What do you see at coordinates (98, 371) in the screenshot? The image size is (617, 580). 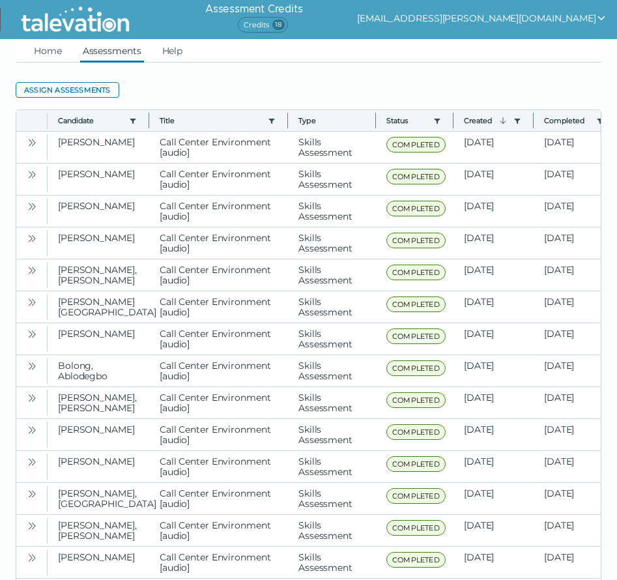 I see `clr-dg-cell: Bolong, Ablodegbo` at bounding box center [98, 371].